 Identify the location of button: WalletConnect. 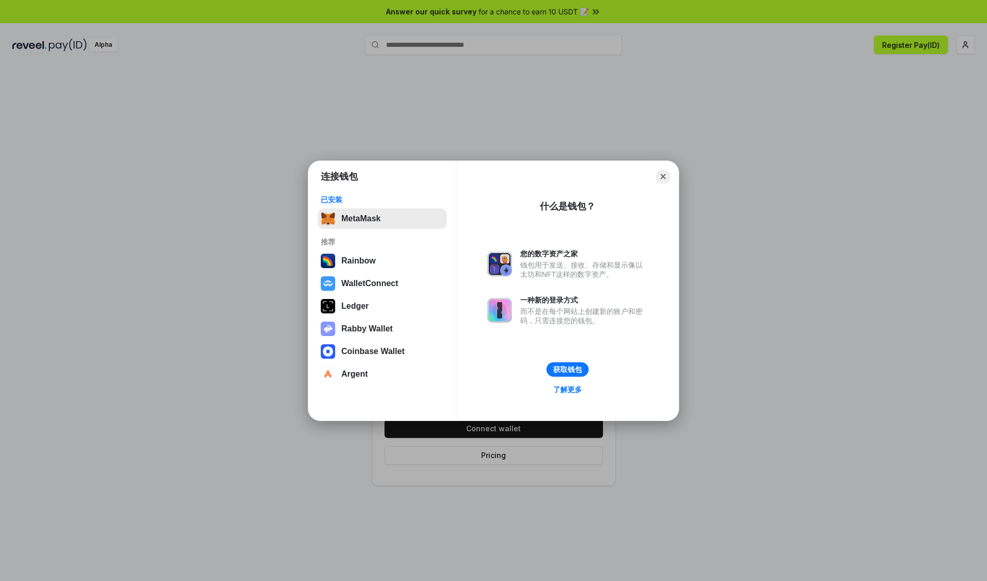
(382, 283).